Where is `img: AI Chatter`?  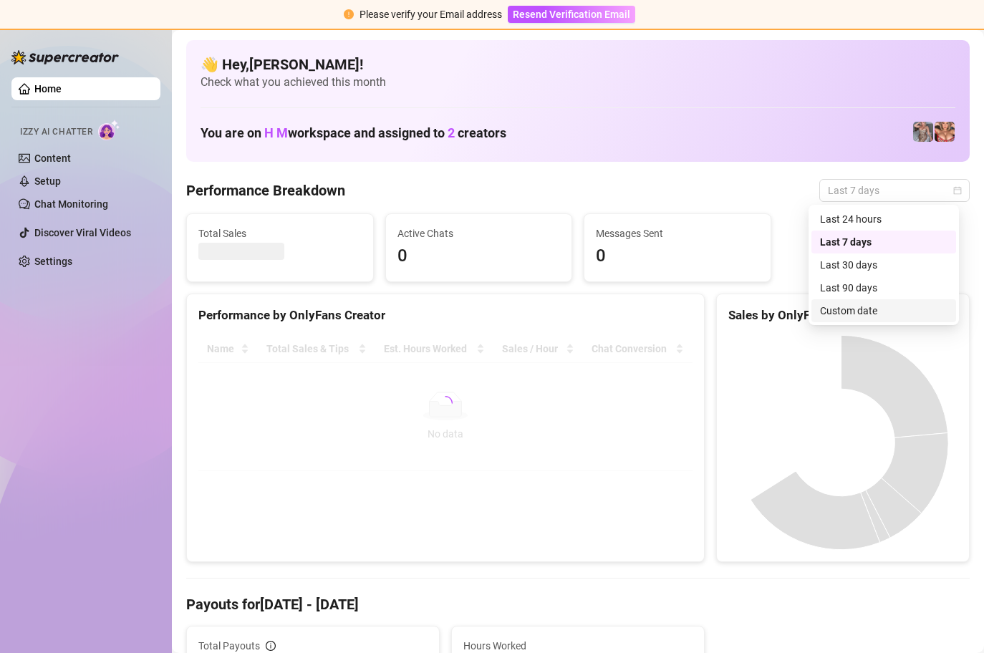
img: AI Chatter is located at coordinates (109, 130).